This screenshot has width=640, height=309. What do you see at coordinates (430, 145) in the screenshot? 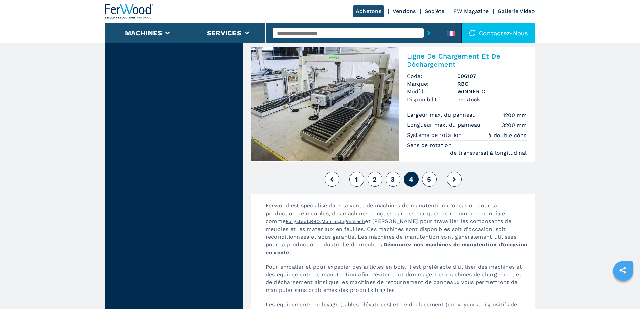
I see `p: Sens de rotation` at bounding box center [430, 145].